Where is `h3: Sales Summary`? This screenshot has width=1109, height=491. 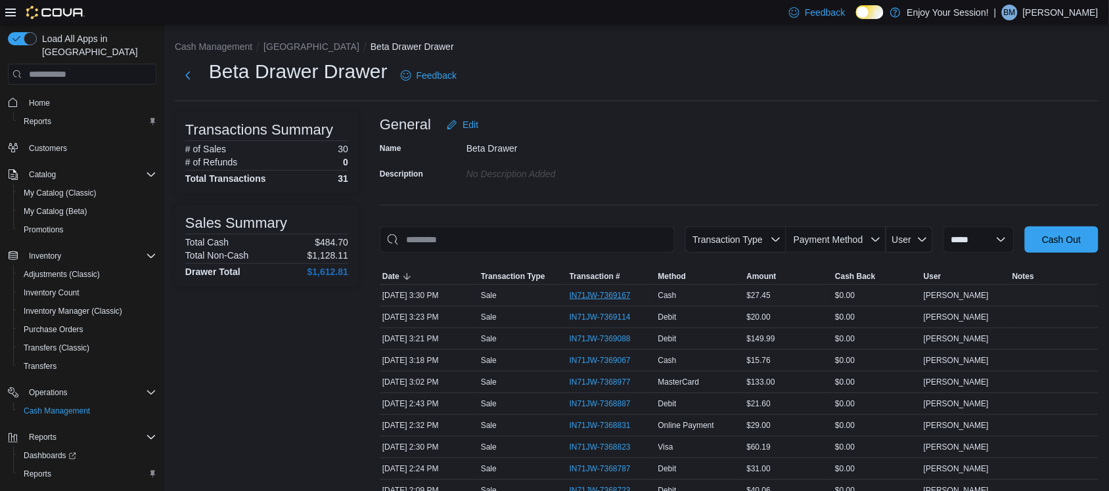
h3: Sales Summary is located at coordinates (236, 223).